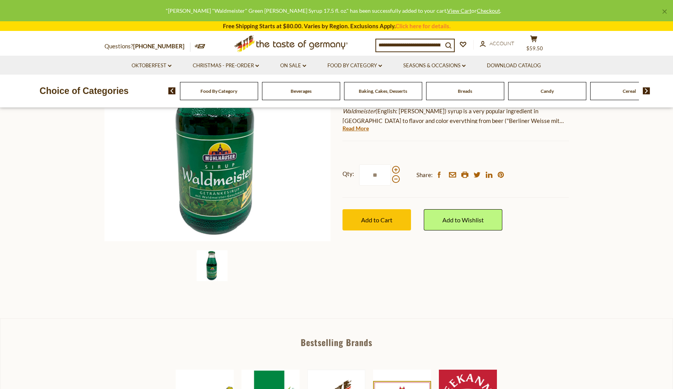 The image size is (673, 389). Describe the element at coordinates (465, 91) in the screenshot. I see `a: Breads` at that location.